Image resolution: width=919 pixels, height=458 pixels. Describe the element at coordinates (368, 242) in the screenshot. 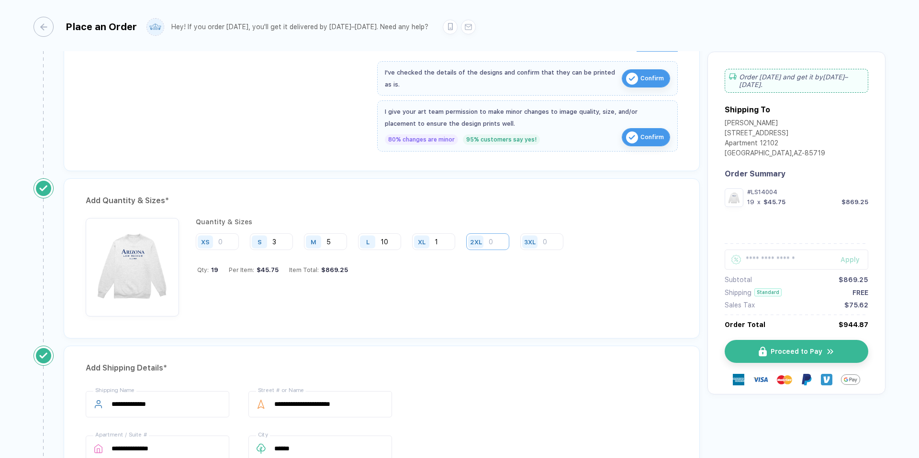

I see `div: L` at that location.